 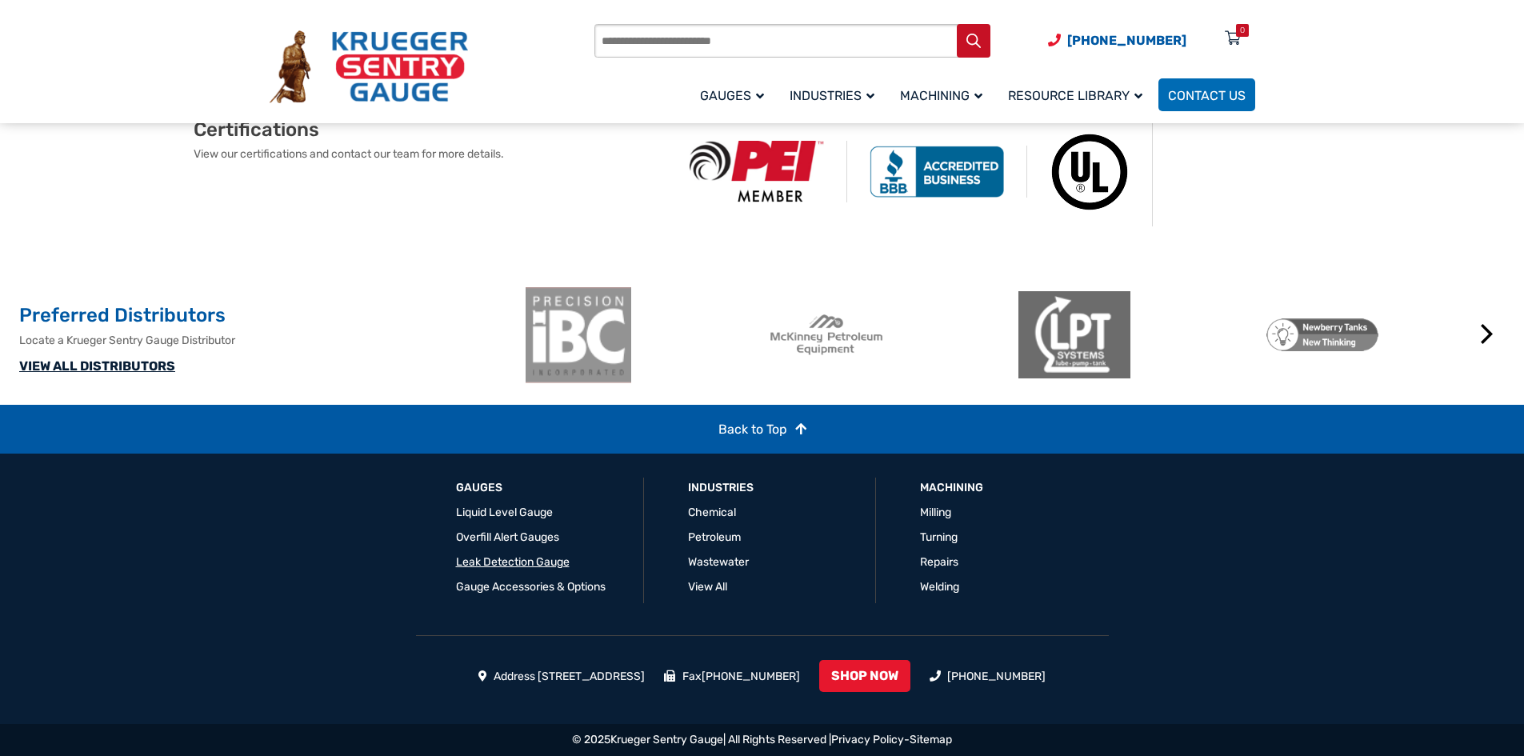 What do you see at coordinates (939, 537) in the screenshot?
I see `a: Turning` at bounding box center [939, 537].